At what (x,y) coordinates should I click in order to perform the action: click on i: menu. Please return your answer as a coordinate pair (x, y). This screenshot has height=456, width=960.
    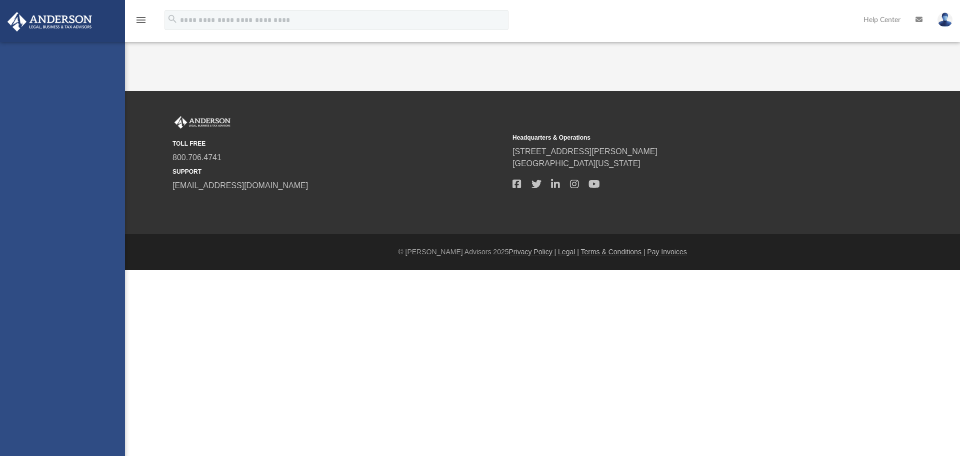
    Looking at the image, I should click on (141, 20).